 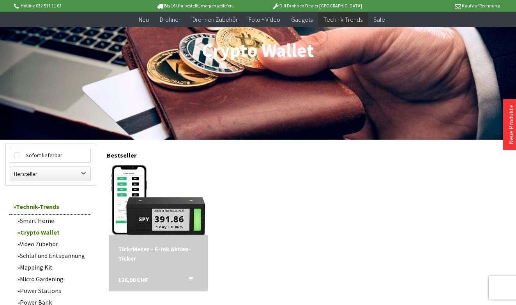 What do you see at coordinates (511, 125) in the screenshot?
I see `a: Neue Produkte` at bounding box center [511, 125].